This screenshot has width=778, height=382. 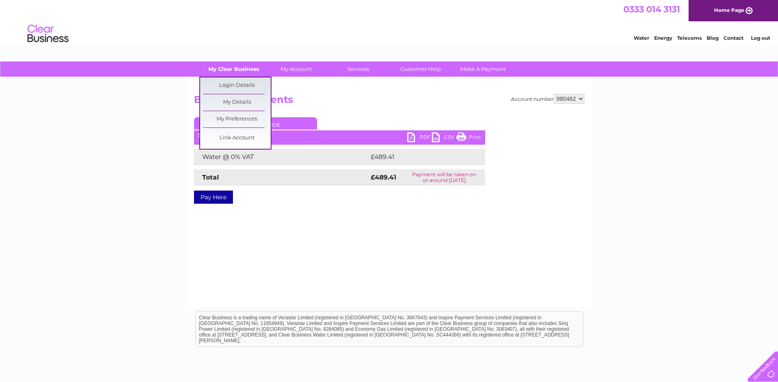 I want to click on a: 0333 014 3131, so click(x=652, y=9).